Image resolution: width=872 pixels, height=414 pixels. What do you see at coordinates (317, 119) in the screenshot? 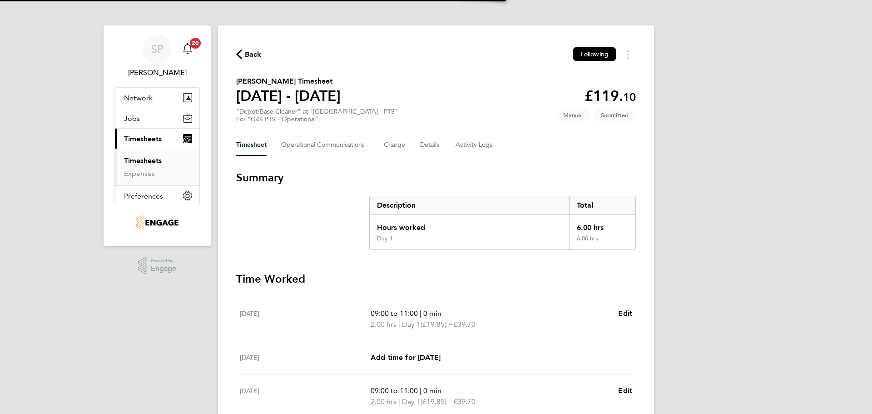
I see `div: For "G4S PTS - Operational"` at bounding box center [317, 119].